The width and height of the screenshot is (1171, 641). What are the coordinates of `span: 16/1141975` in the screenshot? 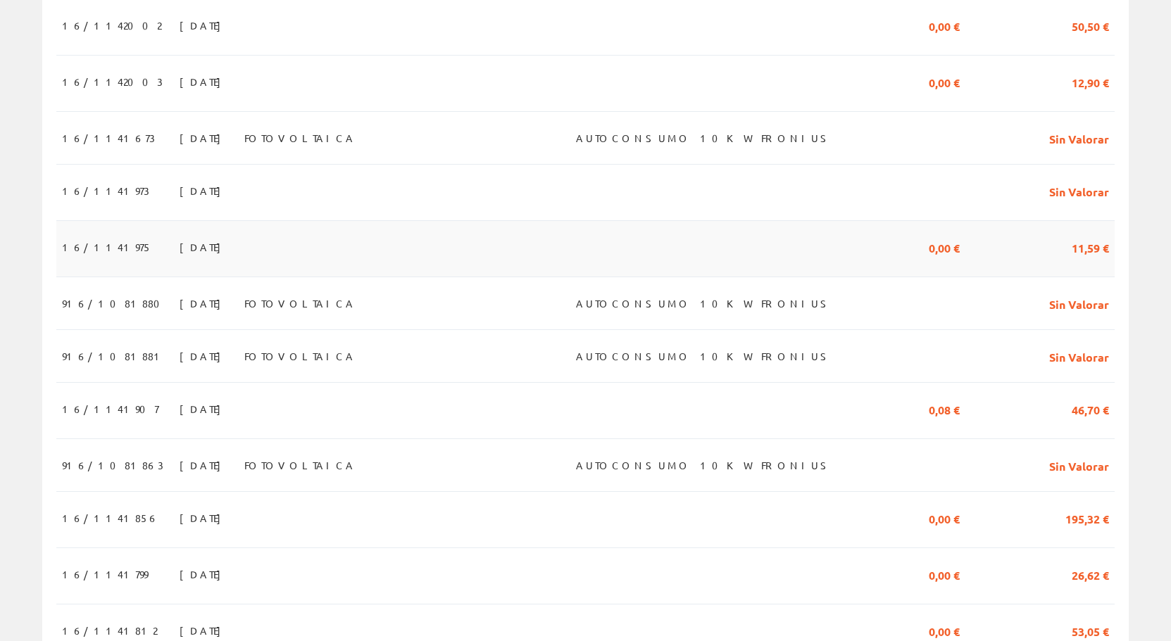 It's located at (107, 247).